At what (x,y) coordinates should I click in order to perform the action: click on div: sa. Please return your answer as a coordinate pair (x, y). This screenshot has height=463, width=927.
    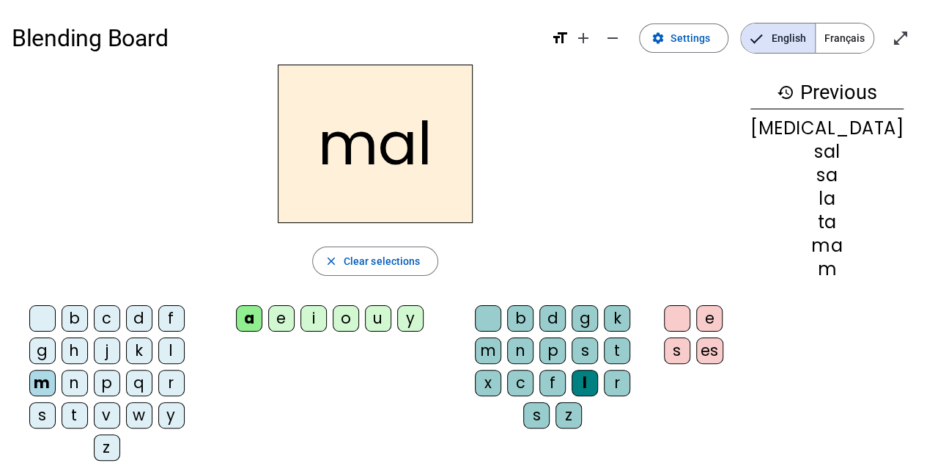
    Looking at the image, I should click on (827, 175).